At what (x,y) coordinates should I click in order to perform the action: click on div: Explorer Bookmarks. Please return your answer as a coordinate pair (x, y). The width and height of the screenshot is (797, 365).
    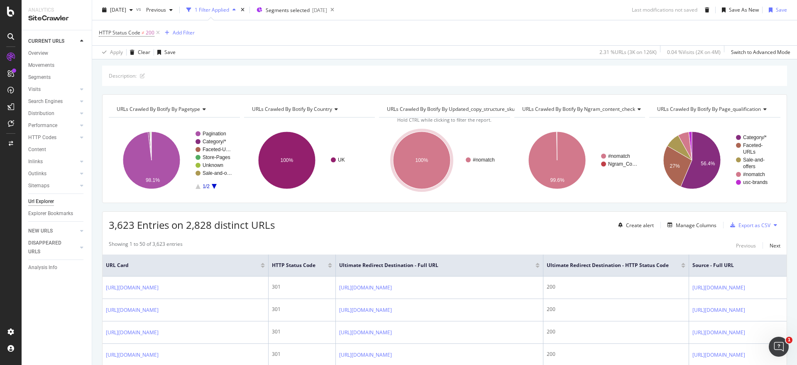
    Looking at the image, I should click on (51, 213).